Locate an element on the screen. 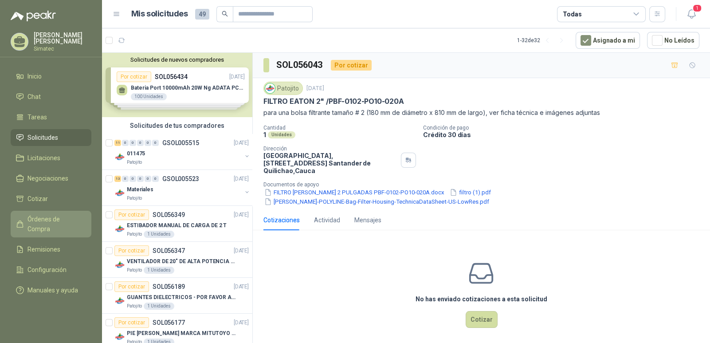 The width and height of the screenshot is (710, 343). button: Solicitudes de nuevos compradores is located at coordinates (177, 59).